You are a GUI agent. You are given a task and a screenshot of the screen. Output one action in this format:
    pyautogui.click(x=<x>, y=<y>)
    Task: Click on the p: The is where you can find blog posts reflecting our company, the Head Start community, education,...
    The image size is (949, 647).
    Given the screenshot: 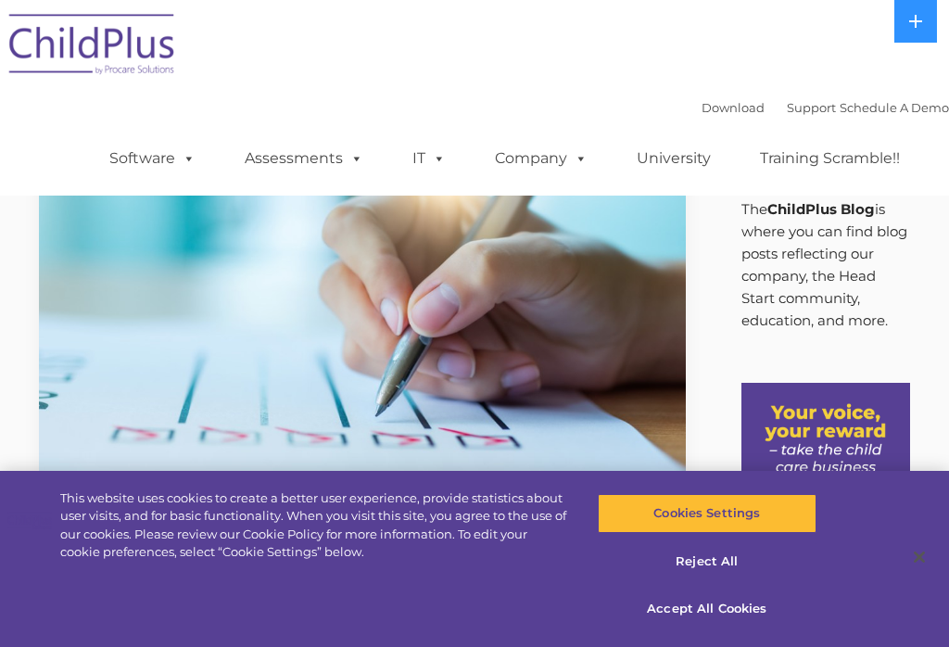 What is the action you would take?
    pyautogui.click(x=826, y=265)
    